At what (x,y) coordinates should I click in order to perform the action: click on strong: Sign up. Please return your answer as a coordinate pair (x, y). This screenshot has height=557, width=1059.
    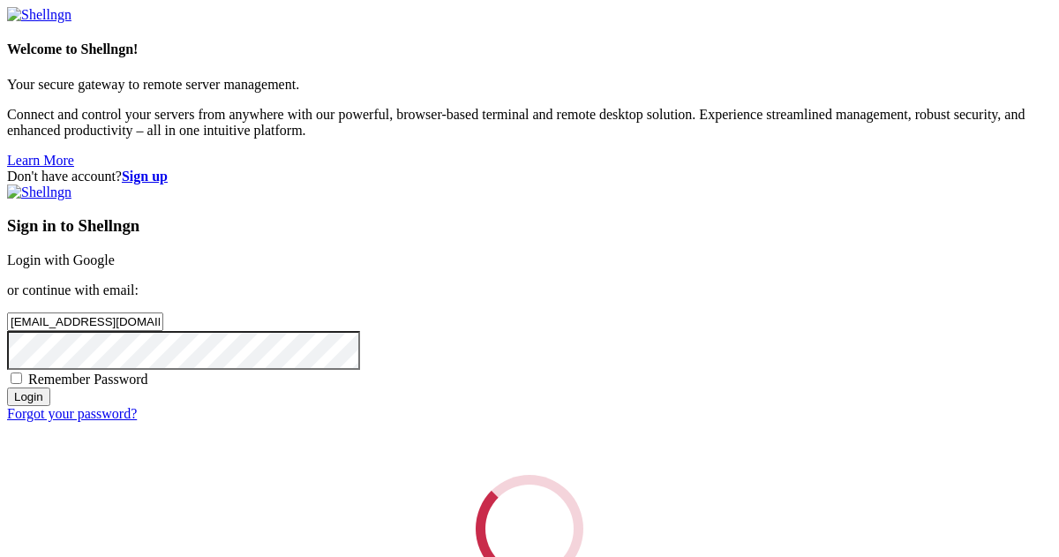
    Looking at the image, I should click on (145, 176).